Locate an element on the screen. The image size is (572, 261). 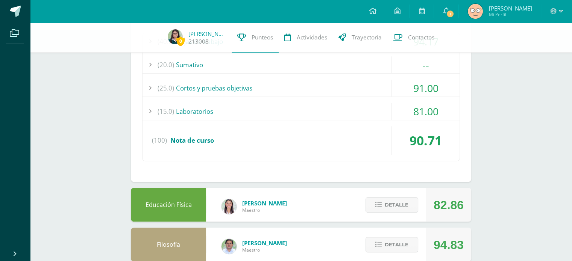
img: ec776638e2b37e158411211b4036a738.png is located at coordinates (475, 11).